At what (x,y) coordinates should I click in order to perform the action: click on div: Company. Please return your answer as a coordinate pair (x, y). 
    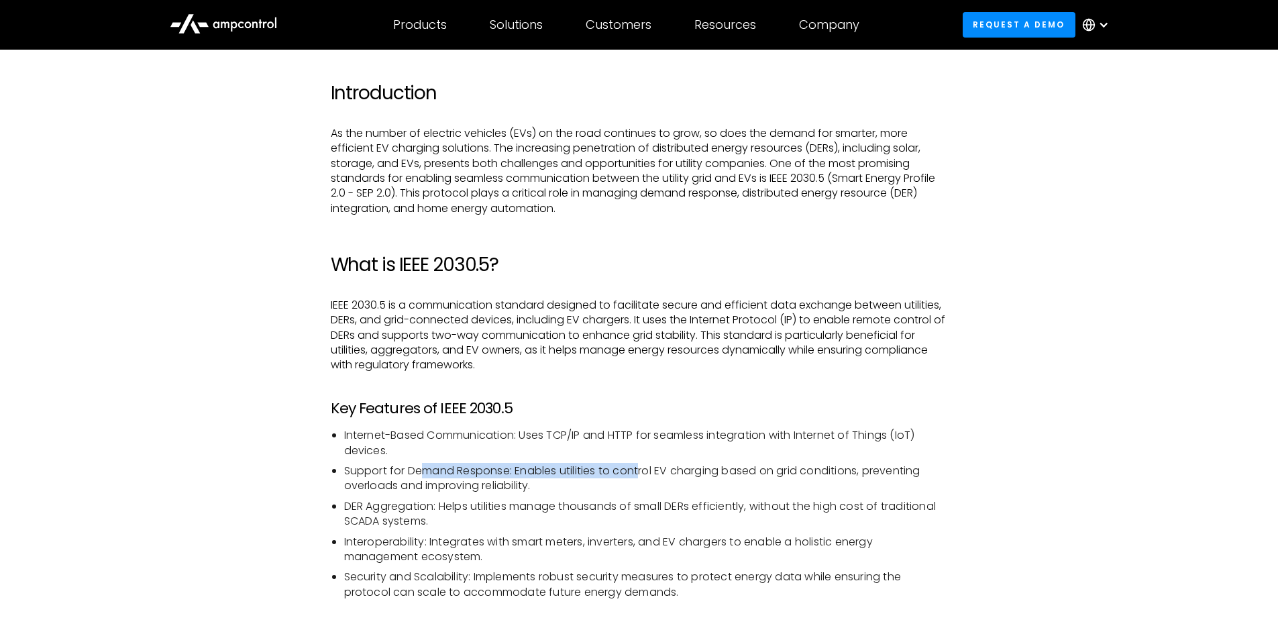
    Looking at the image, I should click on (829, 25).